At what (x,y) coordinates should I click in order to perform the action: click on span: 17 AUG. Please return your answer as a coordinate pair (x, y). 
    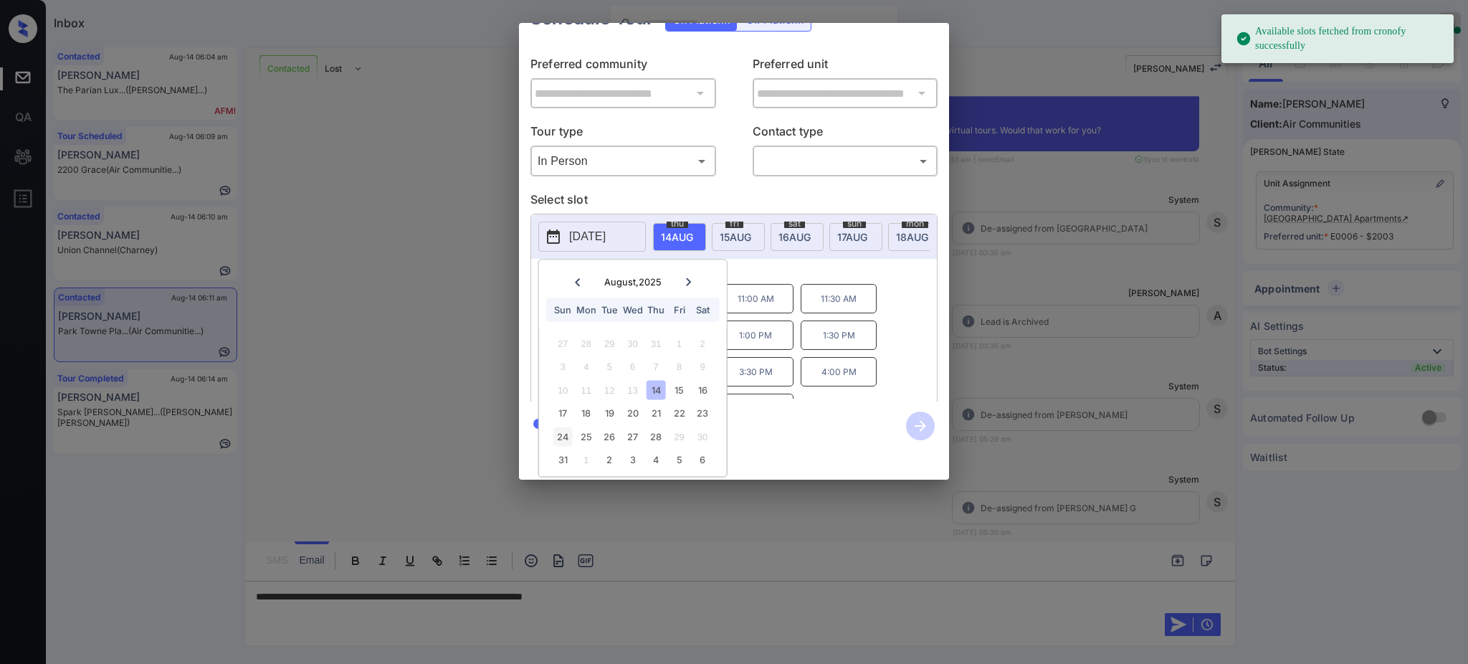
    Looking at the image, I should click on (852, 237).